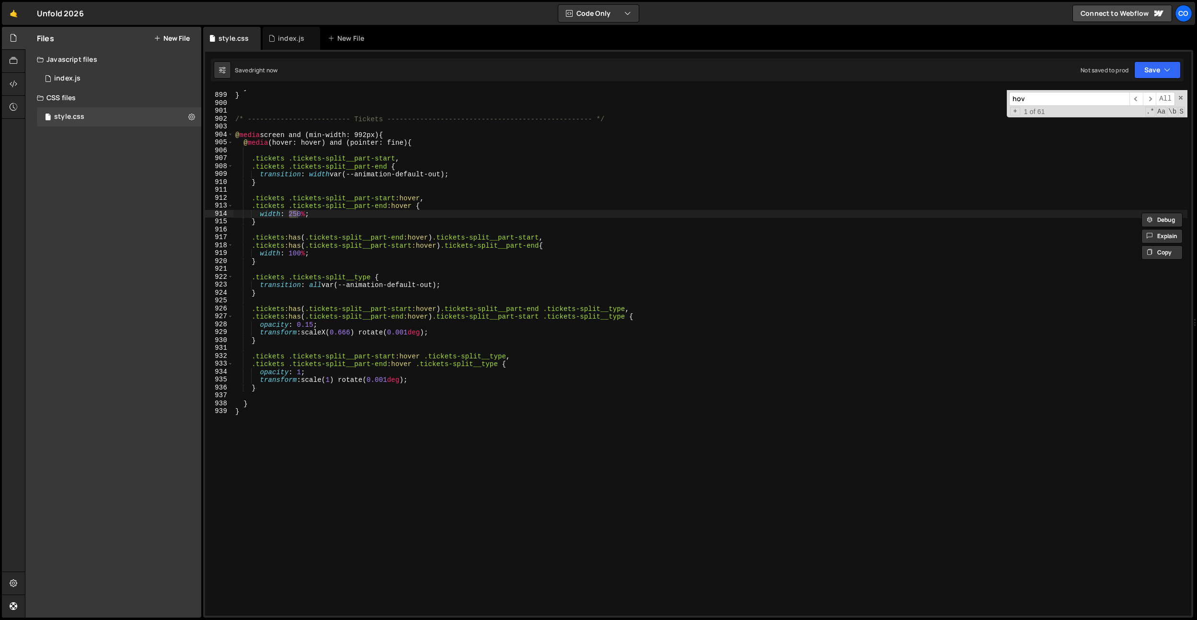  I want to click on div: right now, so click(265, 70).